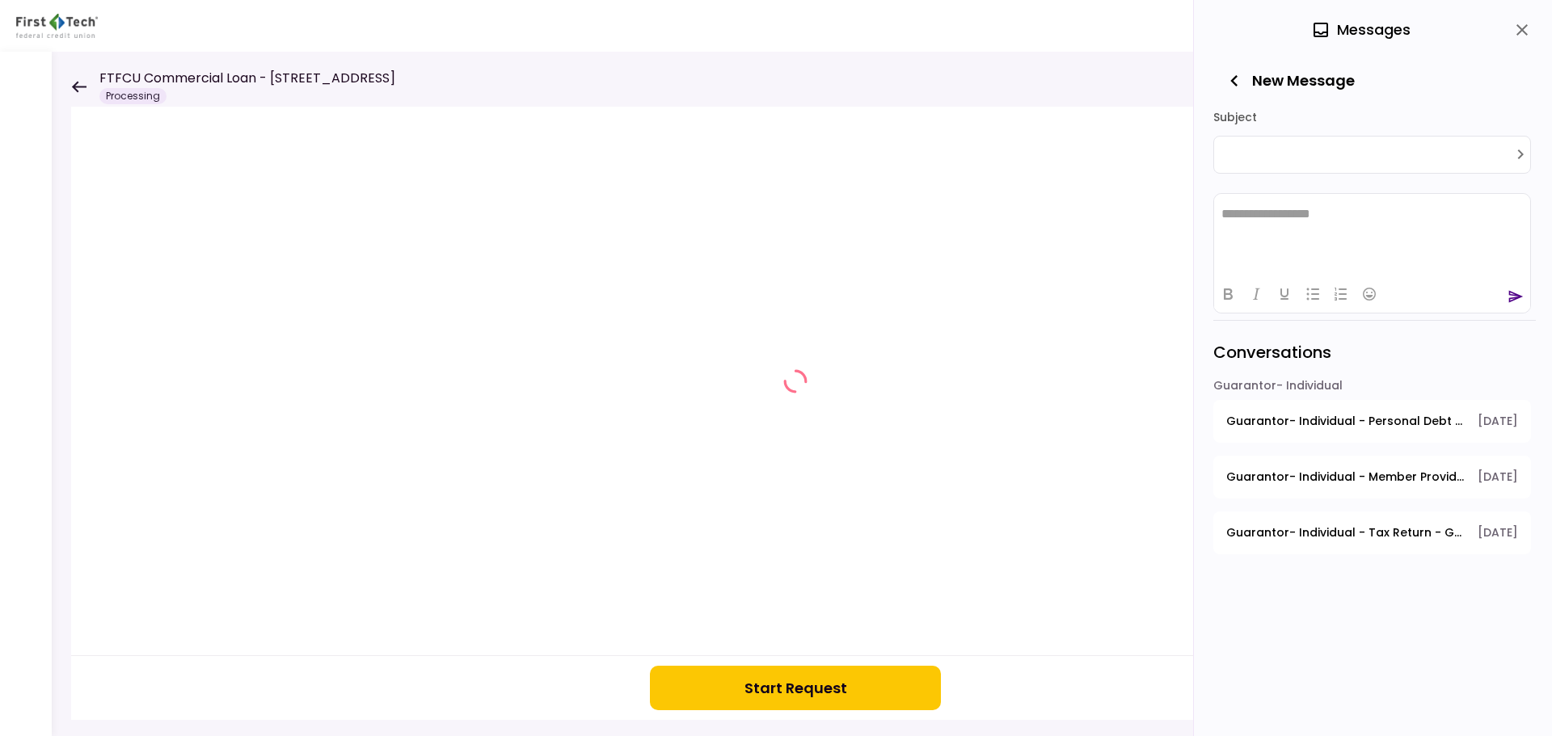  What do you see at coordinates (1346, 421) in the screenshot?
I see `span: Guarantor- Individual - Personal Debt Schedule` at bounding box center [1346, 421].